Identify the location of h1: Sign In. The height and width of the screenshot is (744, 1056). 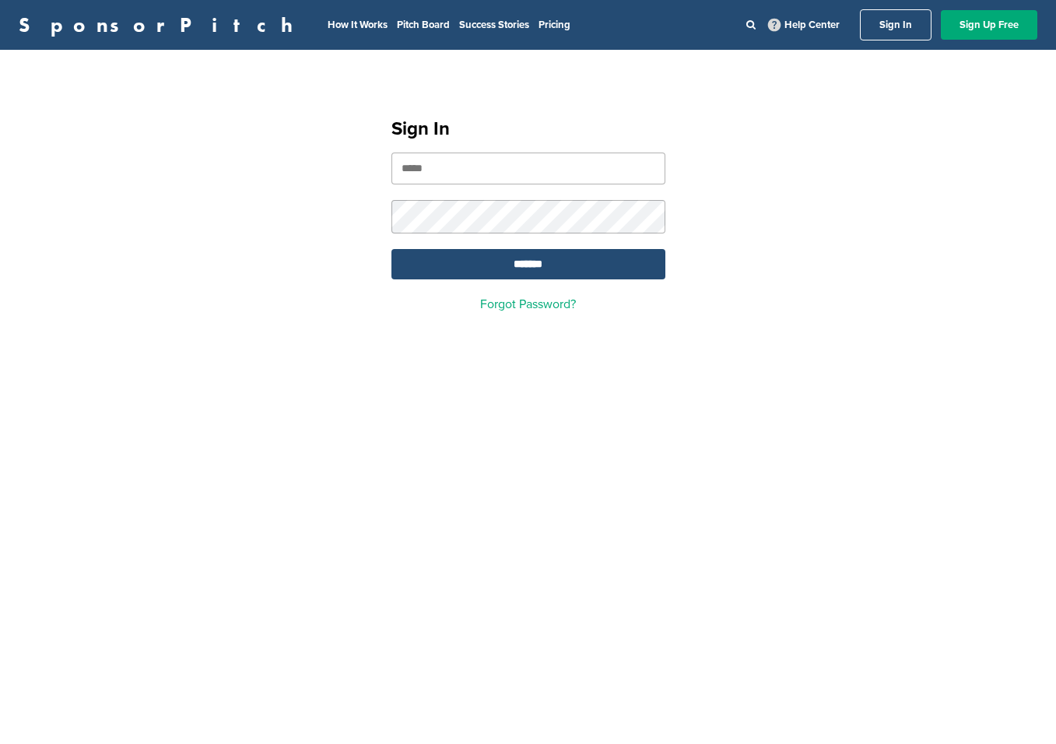
(528, 129).